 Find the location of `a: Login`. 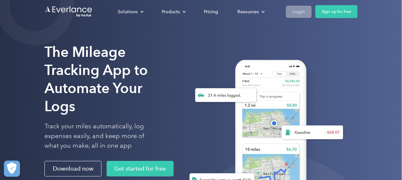

a: Login is located at coordinates (299, 12).